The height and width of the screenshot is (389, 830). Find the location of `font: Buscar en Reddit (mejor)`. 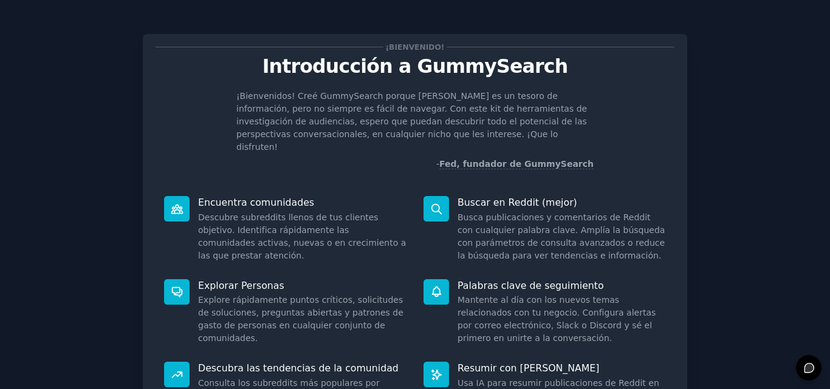

font: Buscar en Reddit (mejor) is located at coordinates (517, 202).